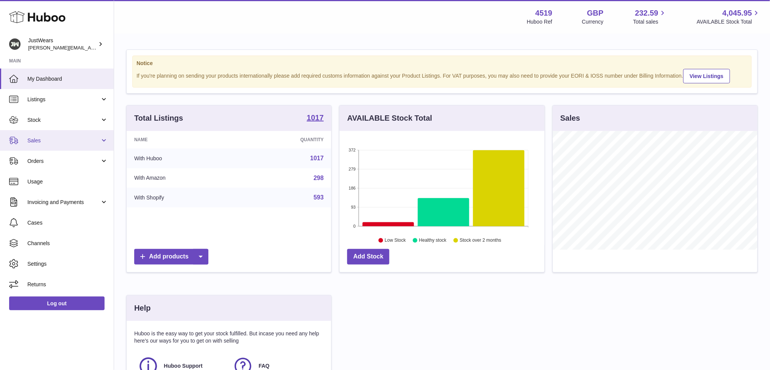  Describe the element at coordinates (68, 222) in the screenshot. I see `span: Cases` at that location.